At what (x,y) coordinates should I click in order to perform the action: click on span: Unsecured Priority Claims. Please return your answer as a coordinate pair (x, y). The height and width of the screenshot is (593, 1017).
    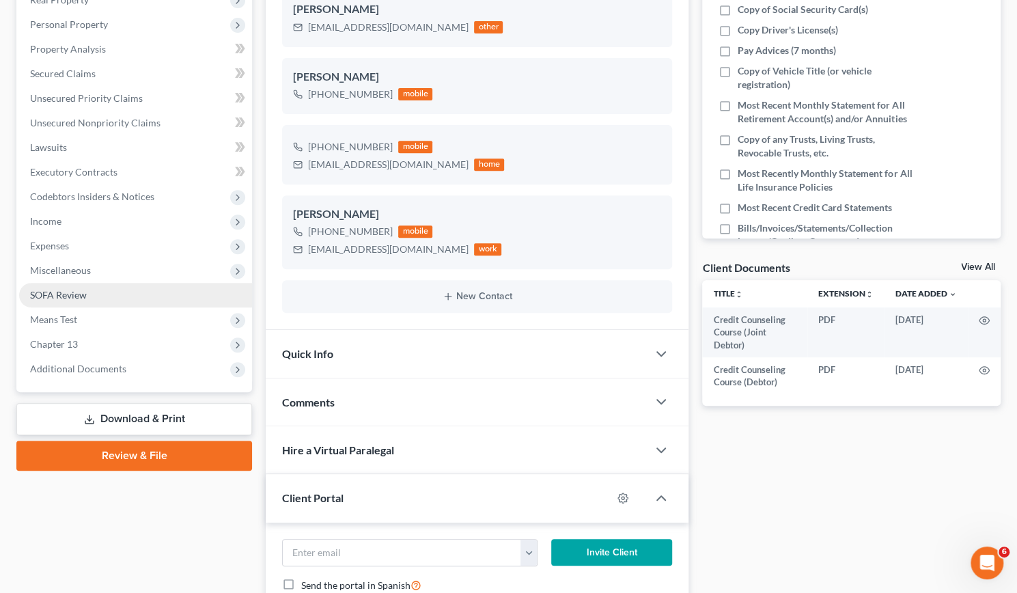
    Looking at the image, I should click on (86, 98).